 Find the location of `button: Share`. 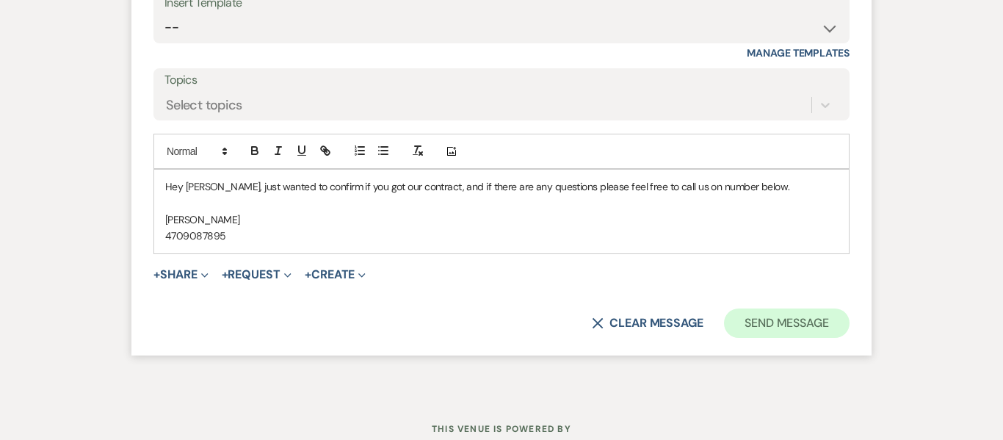

button: Share is located at coordinates (181, 275).